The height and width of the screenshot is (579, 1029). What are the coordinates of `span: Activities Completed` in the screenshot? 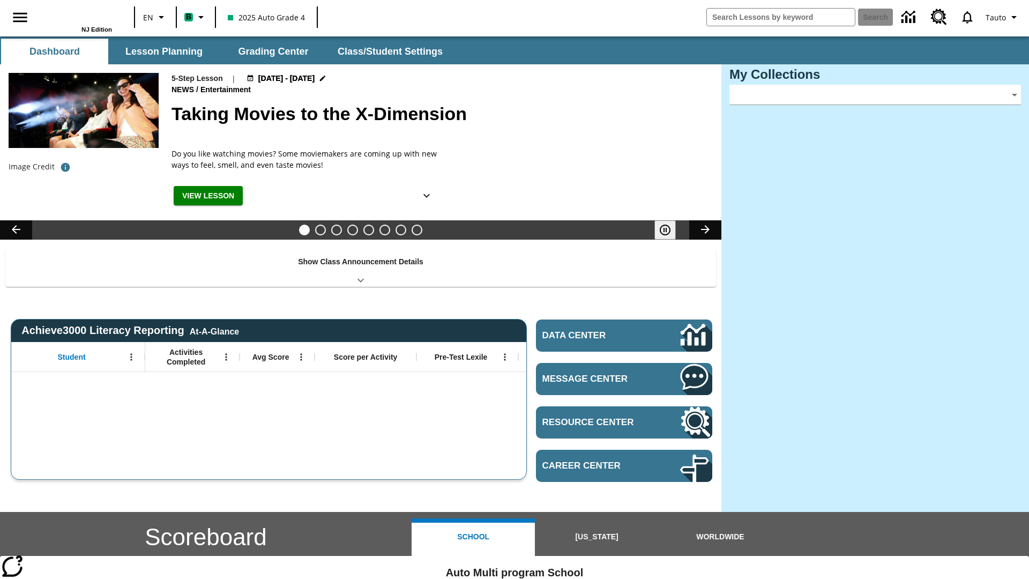 It's located at (186, 357).